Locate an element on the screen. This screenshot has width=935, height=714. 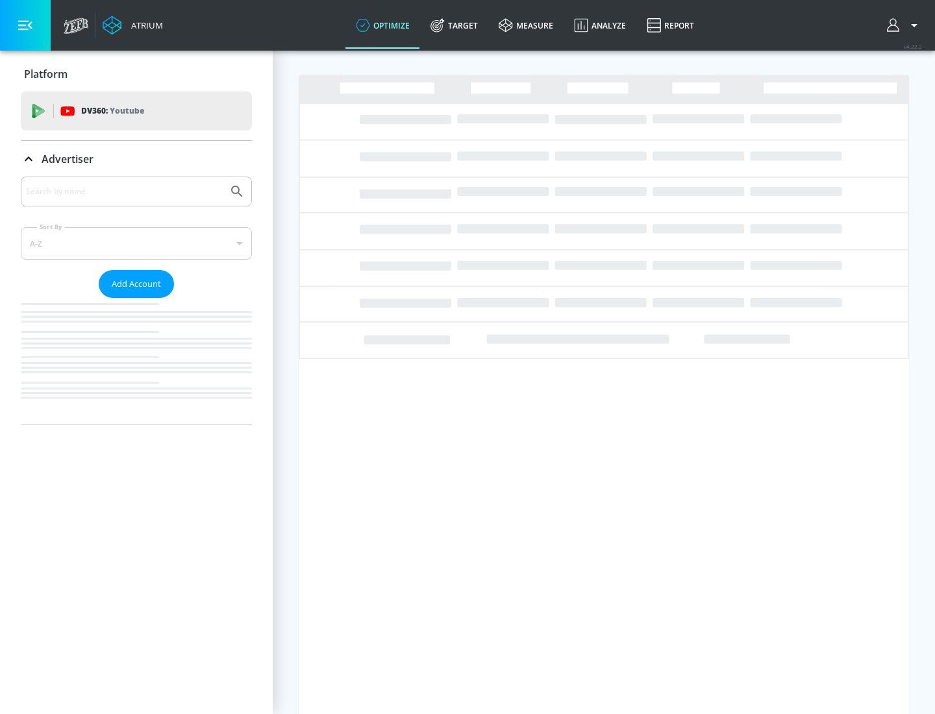
input: Search by name is located at coordinates (124, 192).